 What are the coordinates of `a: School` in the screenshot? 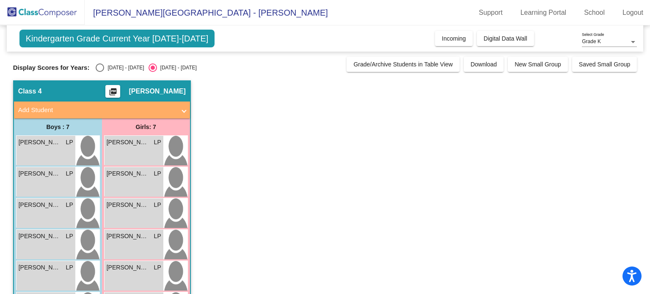 It's located at (594, 13).